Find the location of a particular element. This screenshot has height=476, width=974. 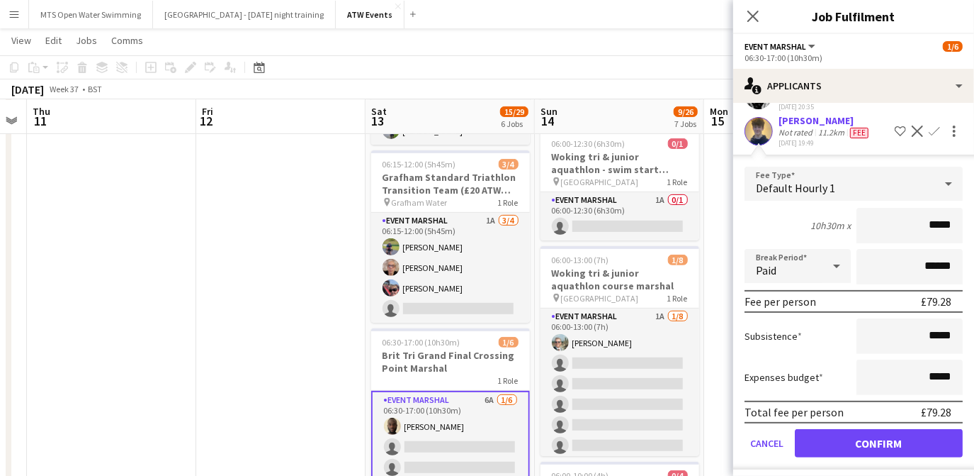

a: View is located at coordinates (21, 40).